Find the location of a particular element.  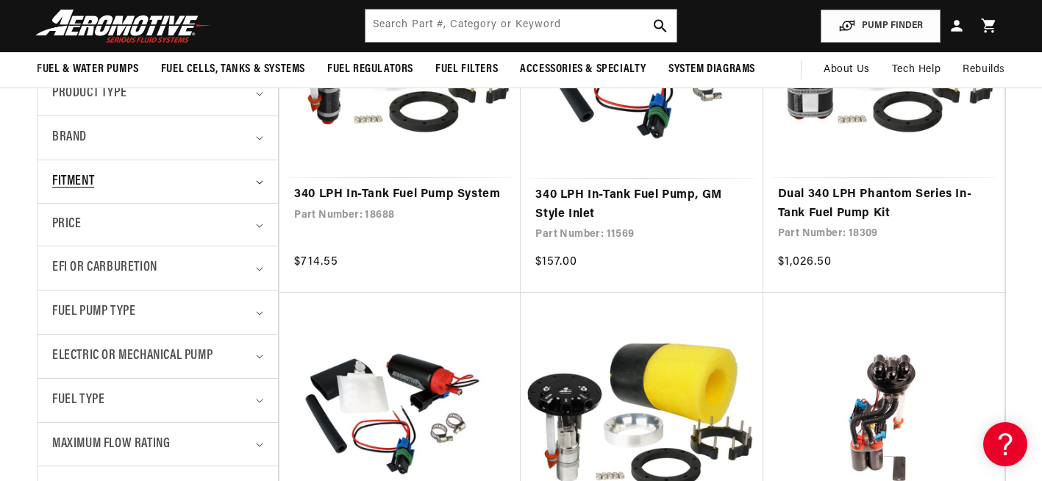

button: search button is located at coordinates (660, 26).